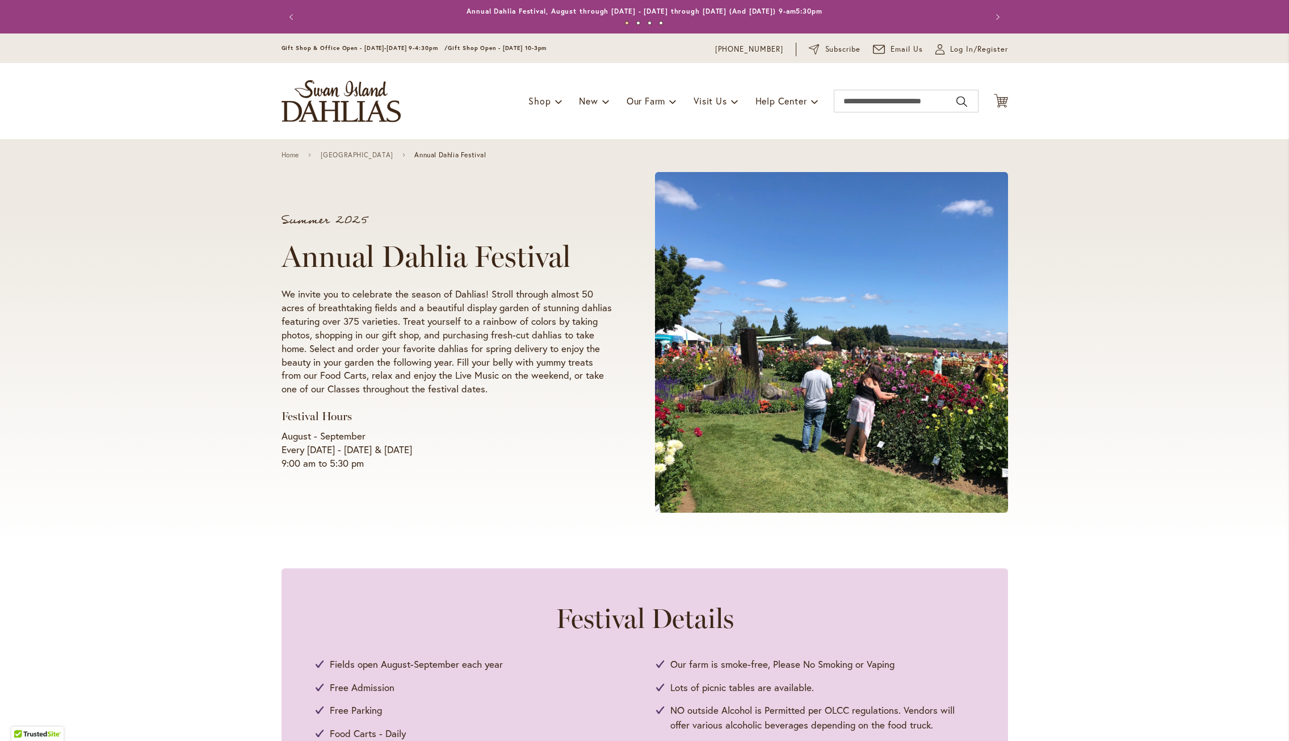  Describe the element at coordinates (588, 100) in the screenshot. I see `span: New` at that location.